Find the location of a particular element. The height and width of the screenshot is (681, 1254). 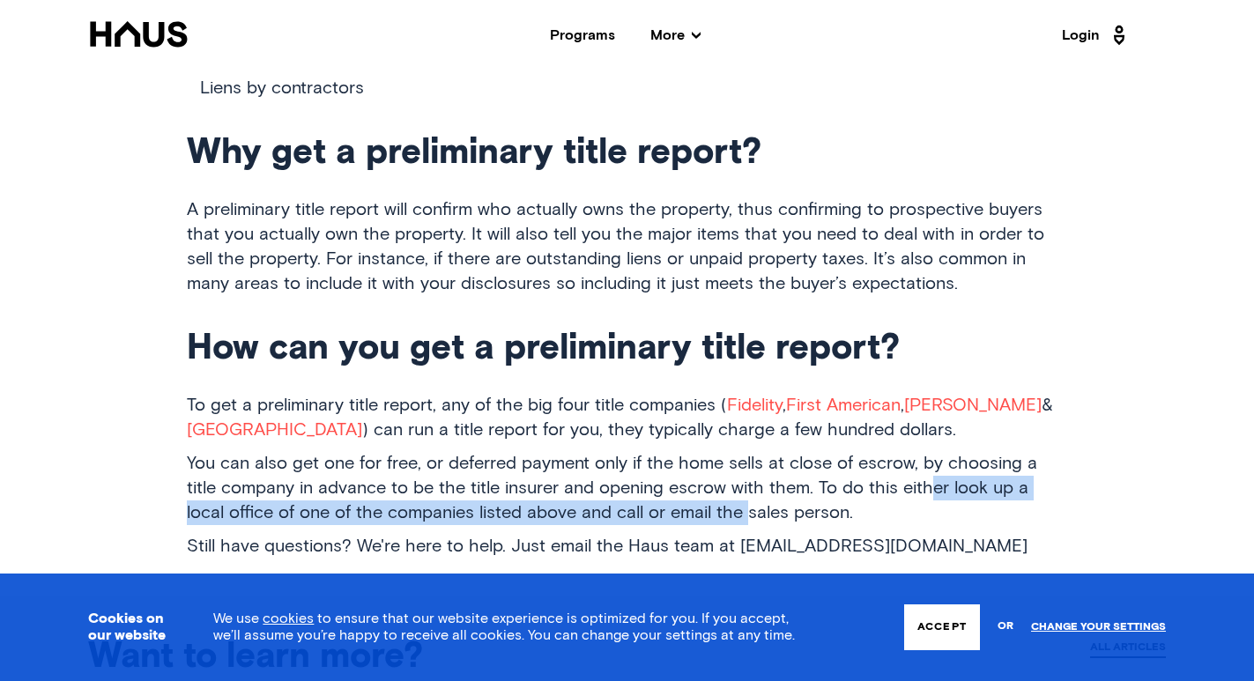

button: Accept is located at coordinates (942, 628).